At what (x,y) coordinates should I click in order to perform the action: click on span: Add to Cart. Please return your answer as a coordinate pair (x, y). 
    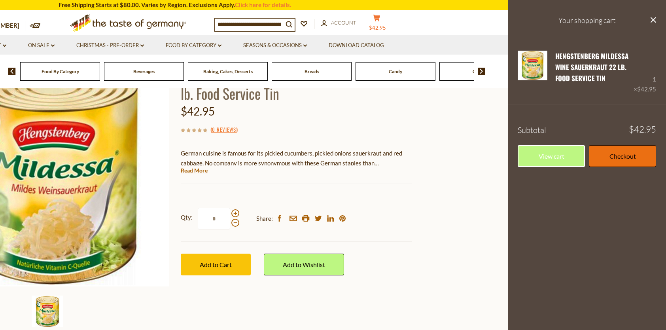
    Looking at the image, I should click on (216, 264).